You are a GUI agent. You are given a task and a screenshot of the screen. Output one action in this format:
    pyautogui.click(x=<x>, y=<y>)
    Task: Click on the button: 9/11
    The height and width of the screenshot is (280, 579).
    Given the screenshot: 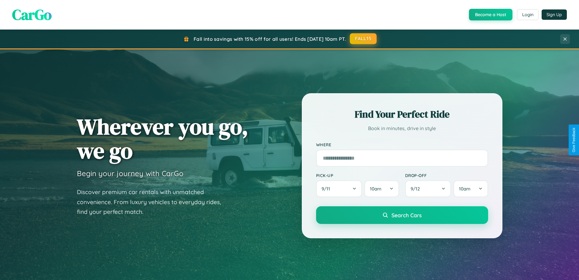 What is the action you would take?
    pyautogui.click(x=339, y=188)
    